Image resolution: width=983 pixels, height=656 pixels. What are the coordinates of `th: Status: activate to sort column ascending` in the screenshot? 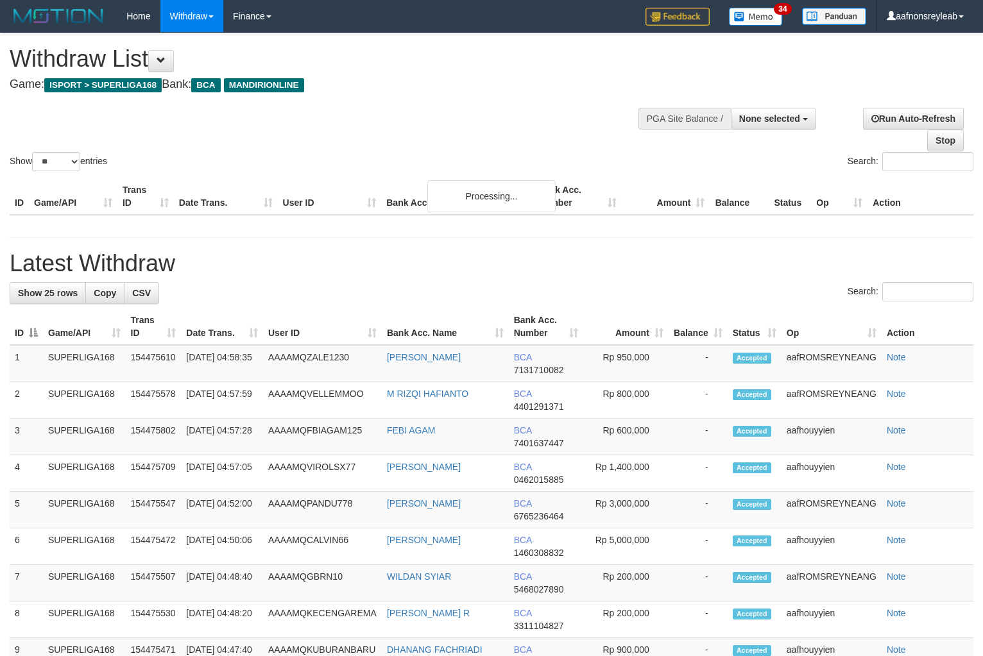 It's located at (755, 327).